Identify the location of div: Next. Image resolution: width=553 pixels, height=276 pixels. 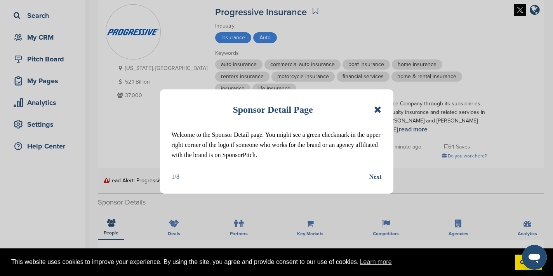
(376, 177).